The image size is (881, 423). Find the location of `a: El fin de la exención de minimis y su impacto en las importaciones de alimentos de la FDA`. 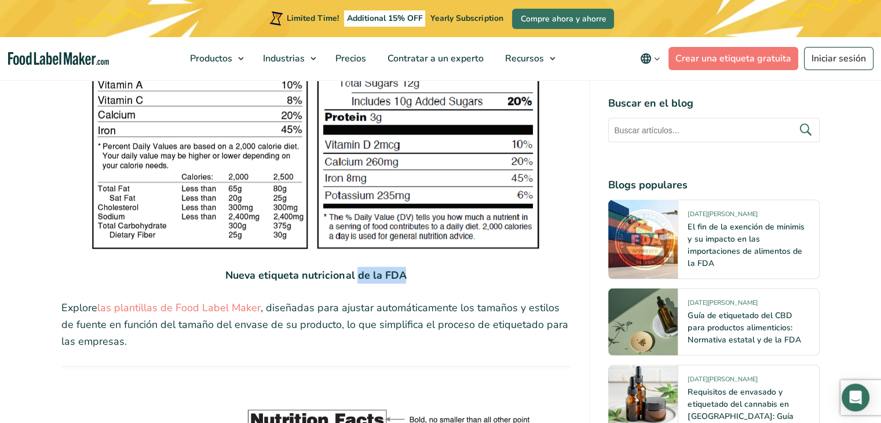

a: El fin de la exención de minimis y su impacto en las importaciones de alimentos de la FDA is located at coordinates (745, 244).